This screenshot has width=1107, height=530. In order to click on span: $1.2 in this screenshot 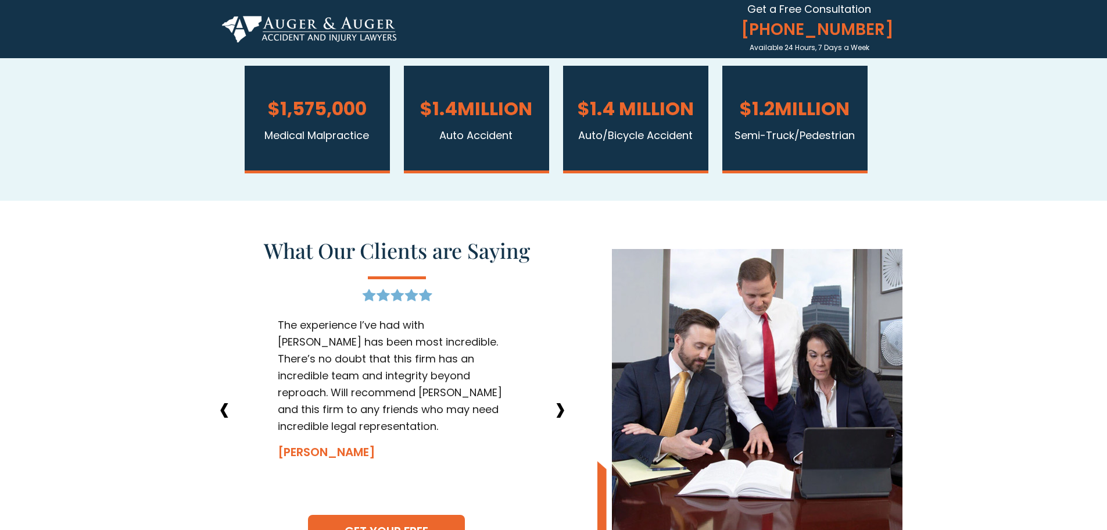, I will do `click(795, 108)`.